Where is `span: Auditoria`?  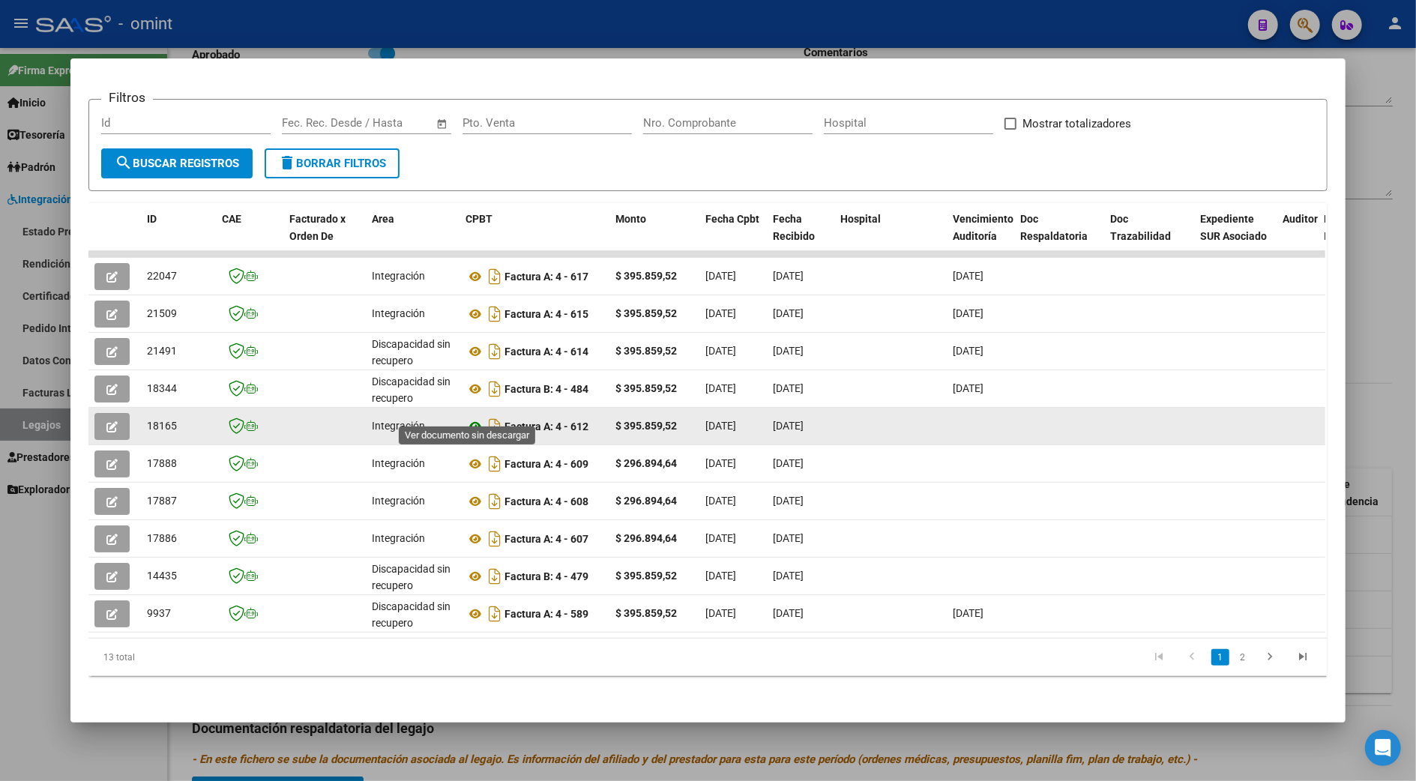
span: Auditoria is located at coordinates (1304, 219).